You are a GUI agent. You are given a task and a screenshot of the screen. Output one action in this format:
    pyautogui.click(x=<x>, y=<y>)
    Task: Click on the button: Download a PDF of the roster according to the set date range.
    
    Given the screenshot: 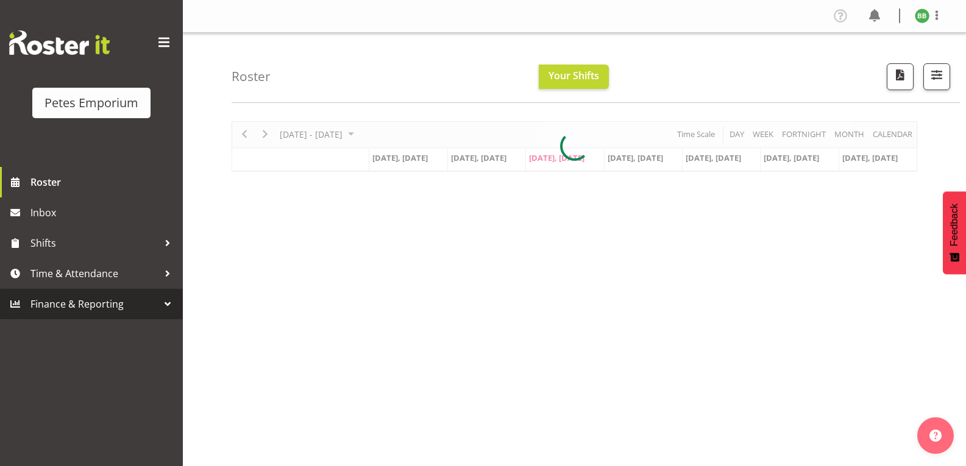 What is the action you would take?
    pyautogui.click(x=900, y=77)
    